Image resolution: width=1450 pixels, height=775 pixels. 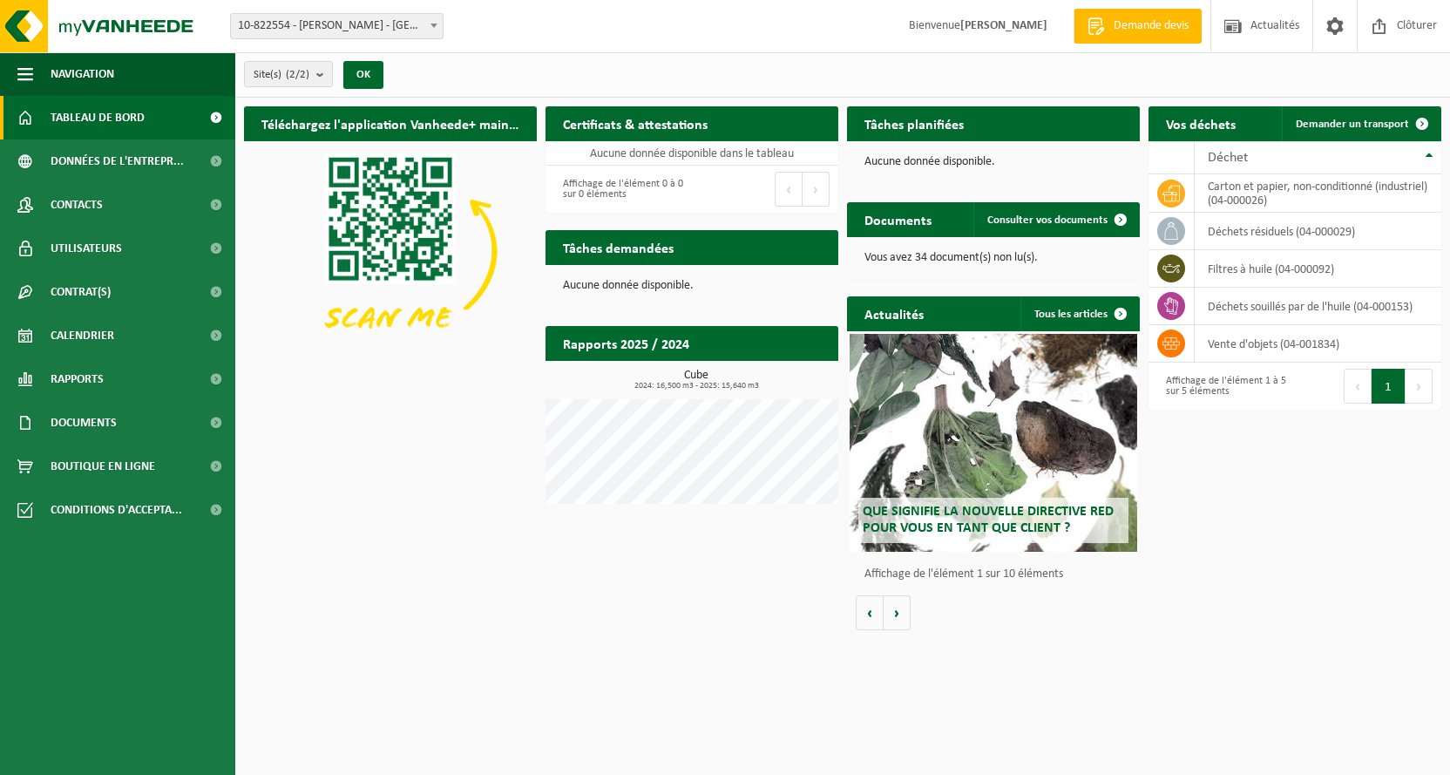 I want to click on span: Rapports, so click(x=77, y=379).